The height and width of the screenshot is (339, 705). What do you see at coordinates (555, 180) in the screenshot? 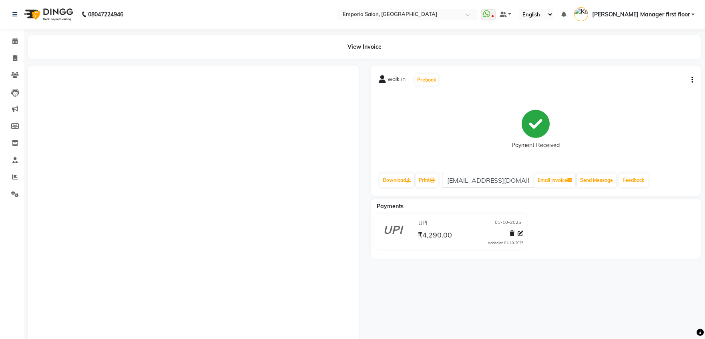
I see `button: Email Invoice` at bounding box center [555, 180].